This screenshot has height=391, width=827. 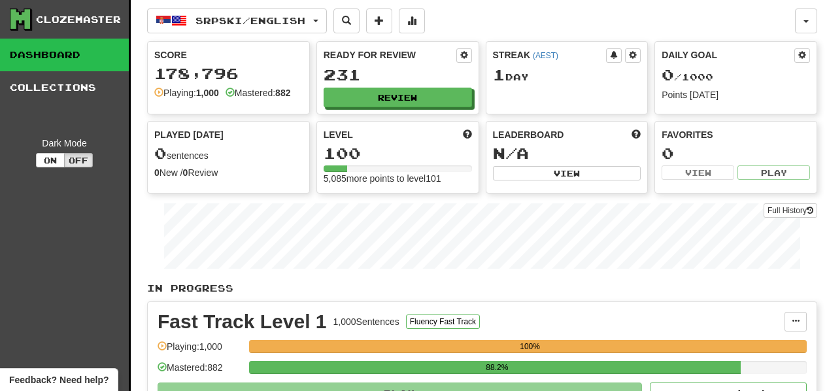 I want to click on div: 100, so click(x=397, y=153).